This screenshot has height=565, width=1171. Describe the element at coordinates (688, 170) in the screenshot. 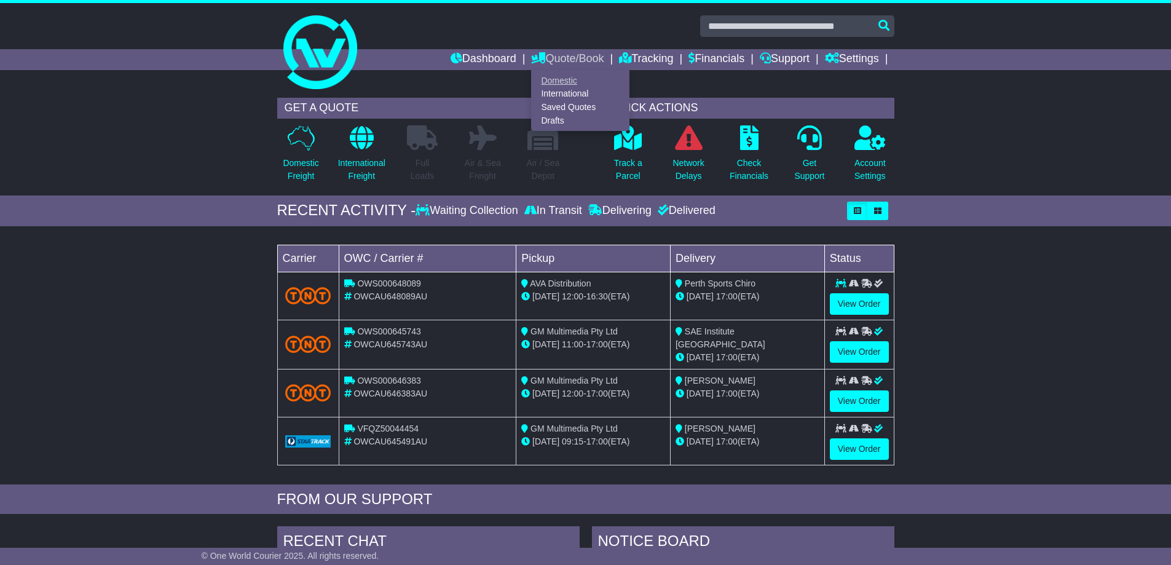

I see `p: Network Delays` at that location.